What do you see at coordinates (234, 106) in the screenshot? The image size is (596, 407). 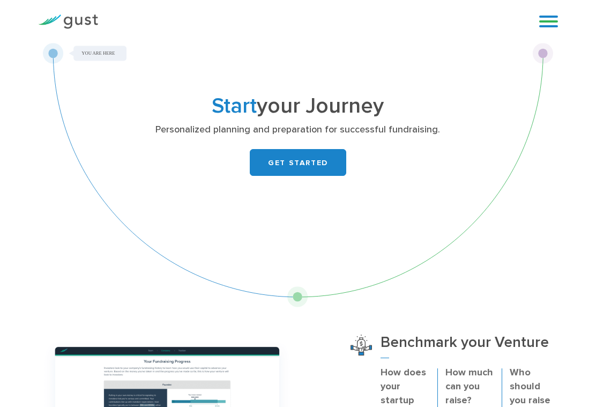 I see `span: Start` at bounding box center [234, 106].